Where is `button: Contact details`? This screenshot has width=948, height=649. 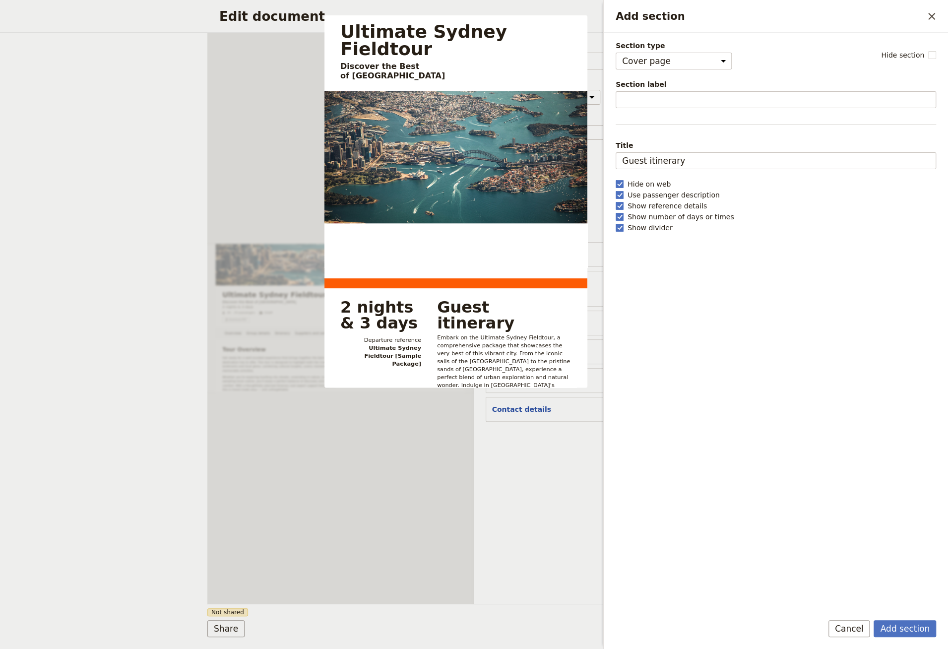
button: Contact details is located at coordinates (521, 409).